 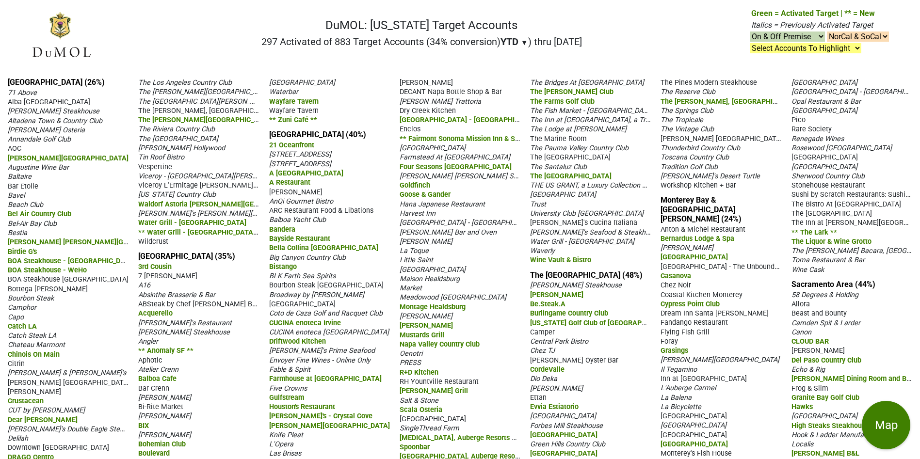 What do you see at coordinates (300, 239) in the screenshot?
I see `span: Bayside Restaurant` at bounding box center [300, 239].